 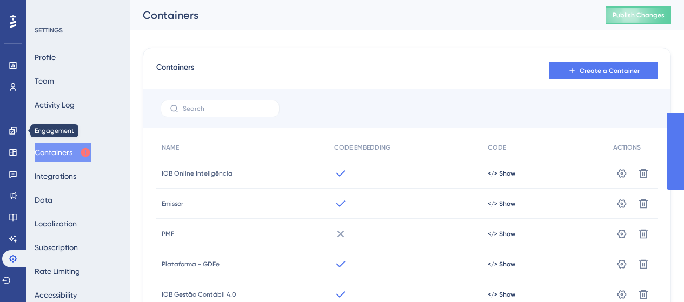 I want to click on span: ACTIONS, so click(x=626, y=148).